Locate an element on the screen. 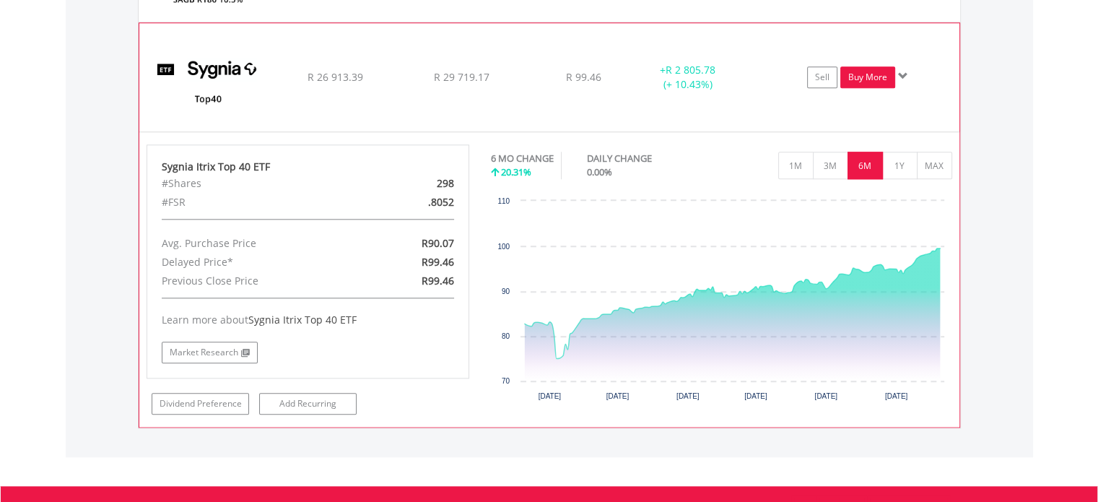  button: 1Y is located at coordinates (900, 165).